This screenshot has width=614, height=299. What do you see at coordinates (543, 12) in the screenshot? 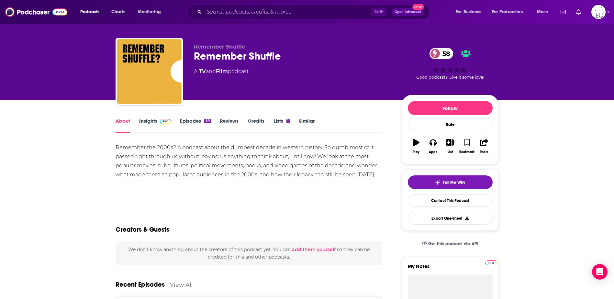
I see `span: More` at bounding box center [543, 12].